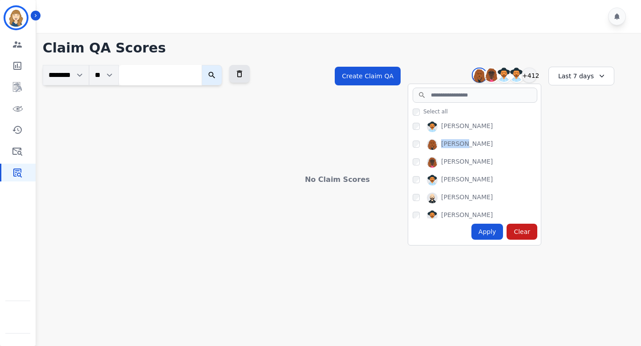 This screenshot has height=346, width=641. Describe the element at coordinates (338, 48) in the screenshot. I see `h1: Claim QA Scores` at that location.